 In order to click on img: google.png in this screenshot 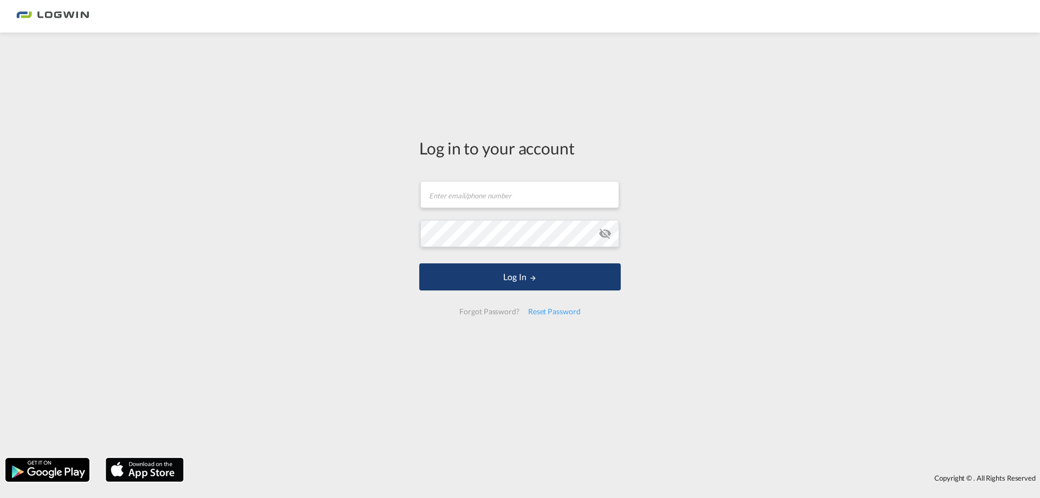, I will do `click(47, 470)`.